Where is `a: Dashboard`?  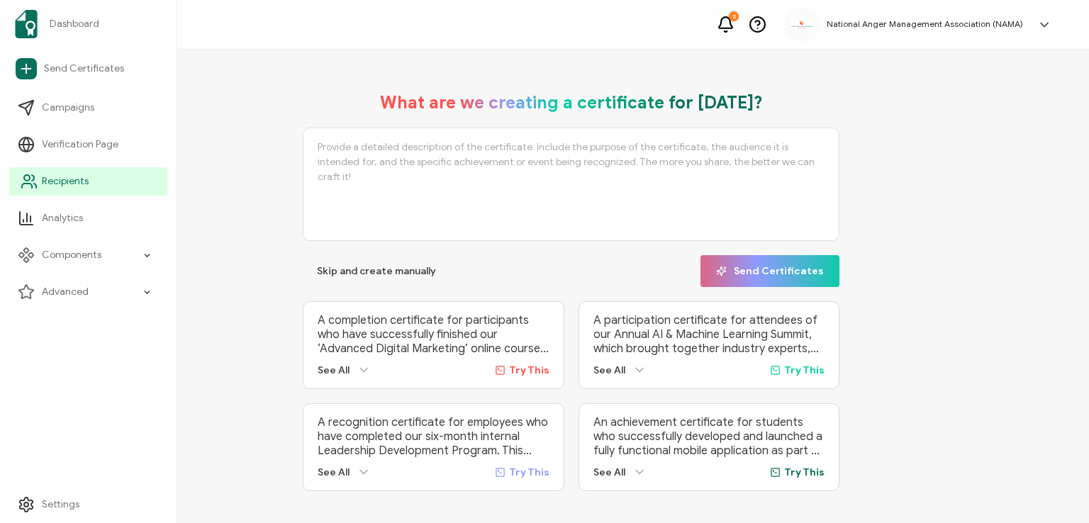 a: Dashboard is located at coordinates (88, 24).